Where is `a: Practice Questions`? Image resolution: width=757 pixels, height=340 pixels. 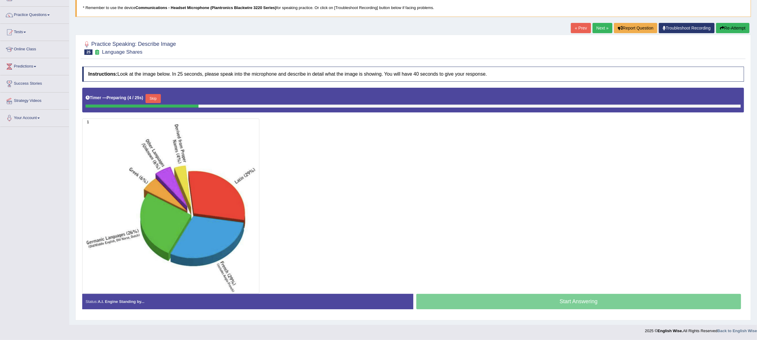
a: Practice Questions is located at coordinates (35, 14).